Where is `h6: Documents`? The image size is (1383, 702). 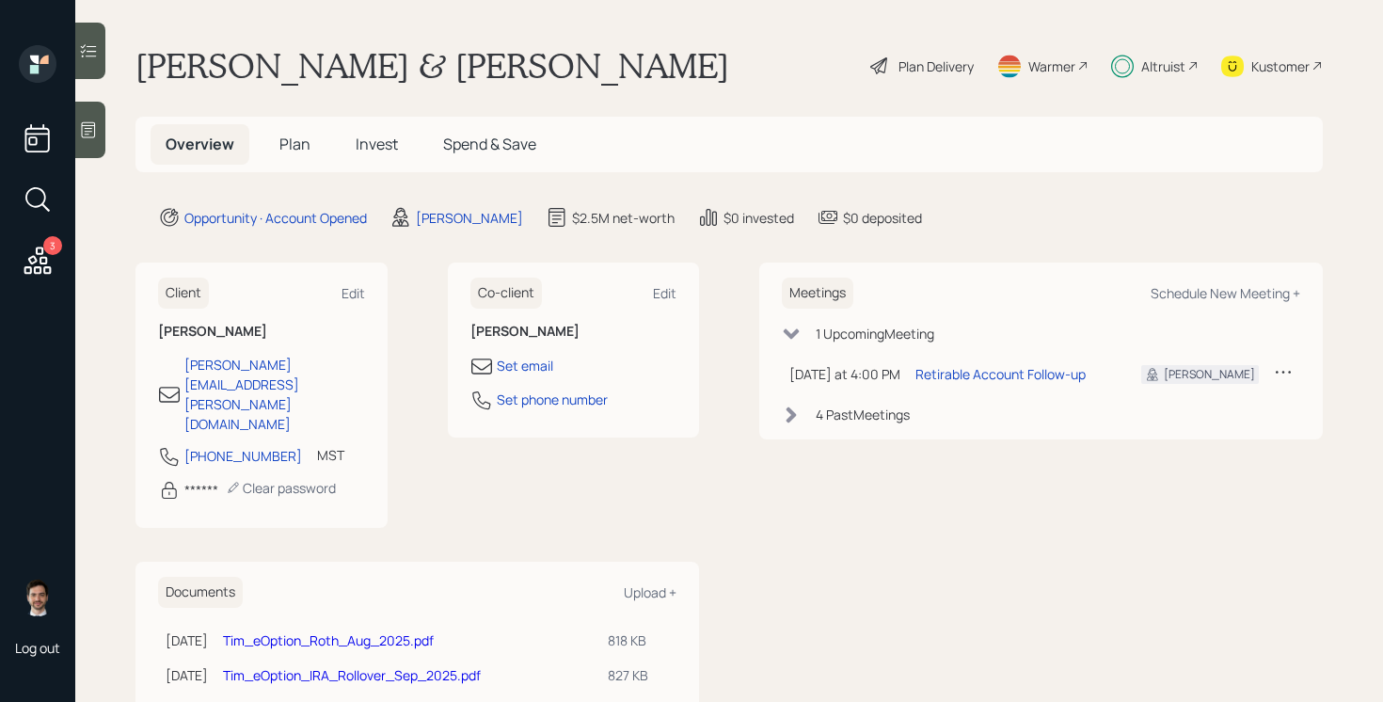
h6: Documents is located at coordinates (200, 592).